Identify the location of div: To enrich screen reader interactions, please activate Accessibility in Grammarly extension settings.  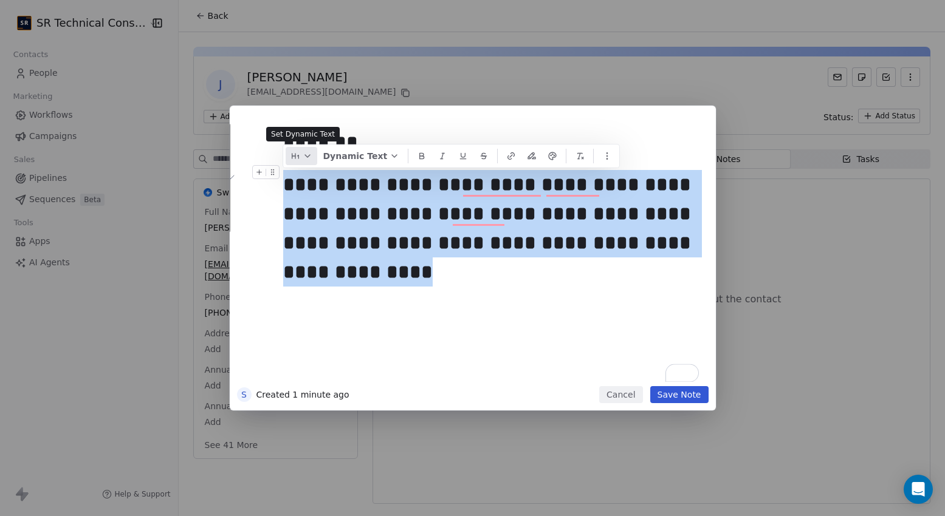
(491, 253).